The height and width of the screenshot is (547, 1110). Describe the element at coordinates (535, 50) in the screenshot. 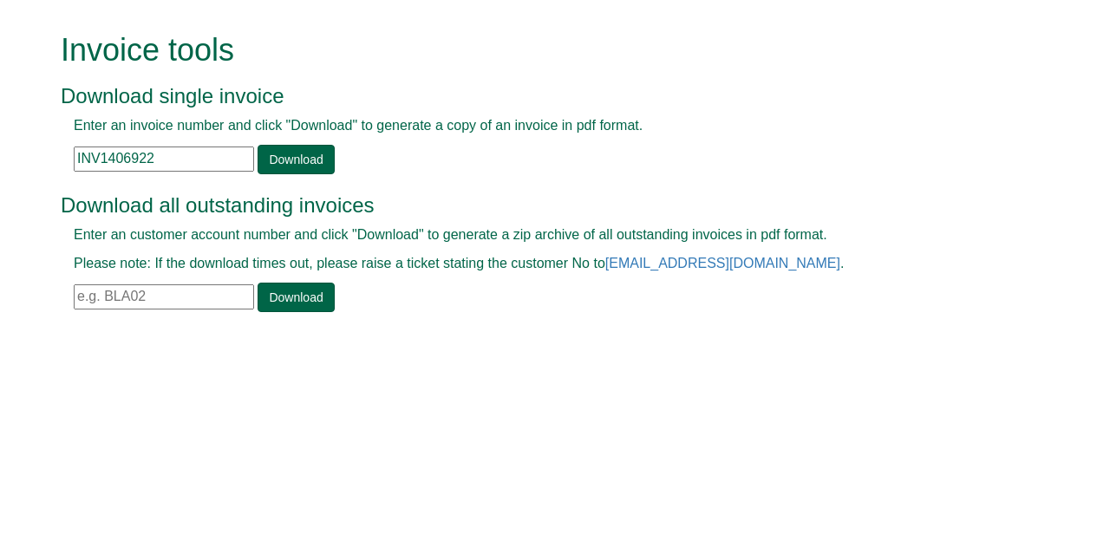

I see `h1: Invoice tools` at that location.